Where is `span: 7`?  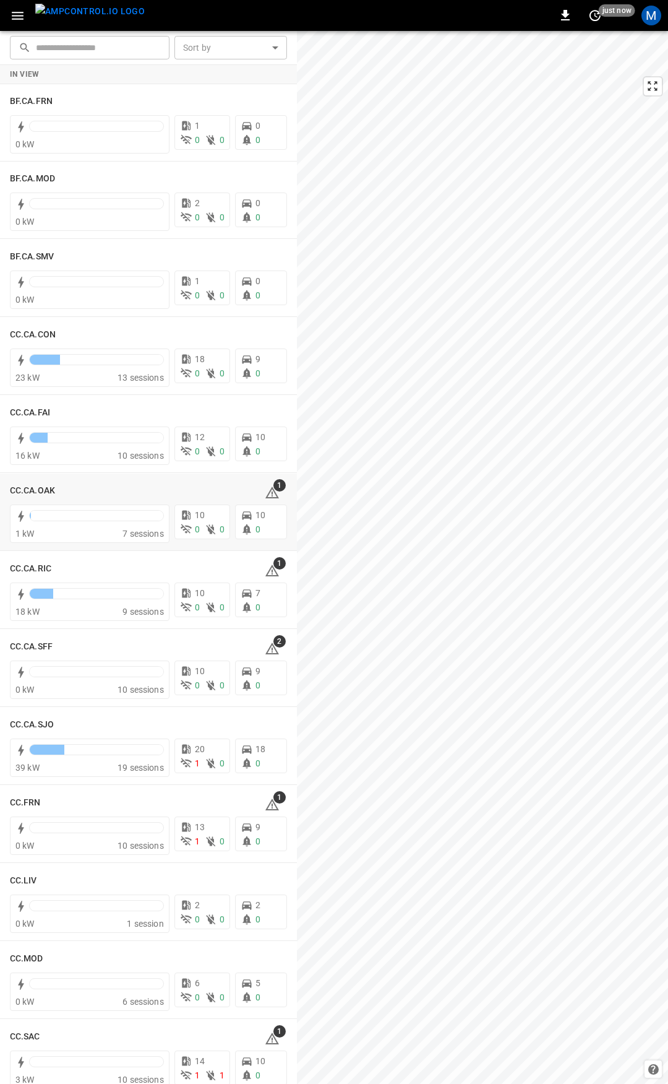 span: 7 is located at coordinates (258, 593).